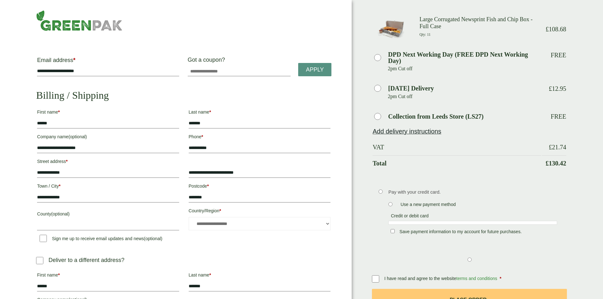 The width and height of the screenshot is (603, 299). Describe the element at coordinates (410, 217) in the screenshot. I see `label: Credit or debit card` at that location.